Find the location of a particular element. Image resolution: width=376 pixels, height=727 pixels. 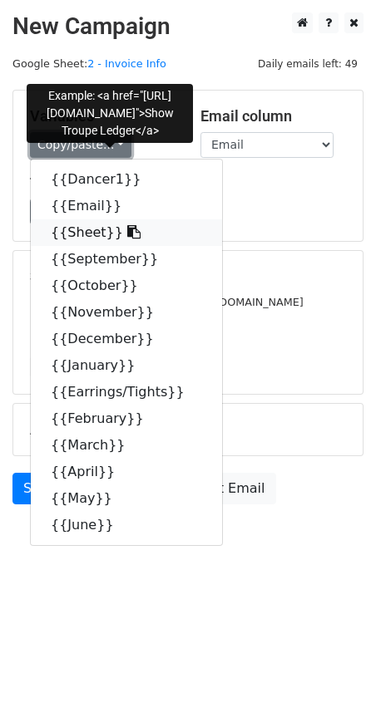

h5: Email column is located at coordinates (273, 116).